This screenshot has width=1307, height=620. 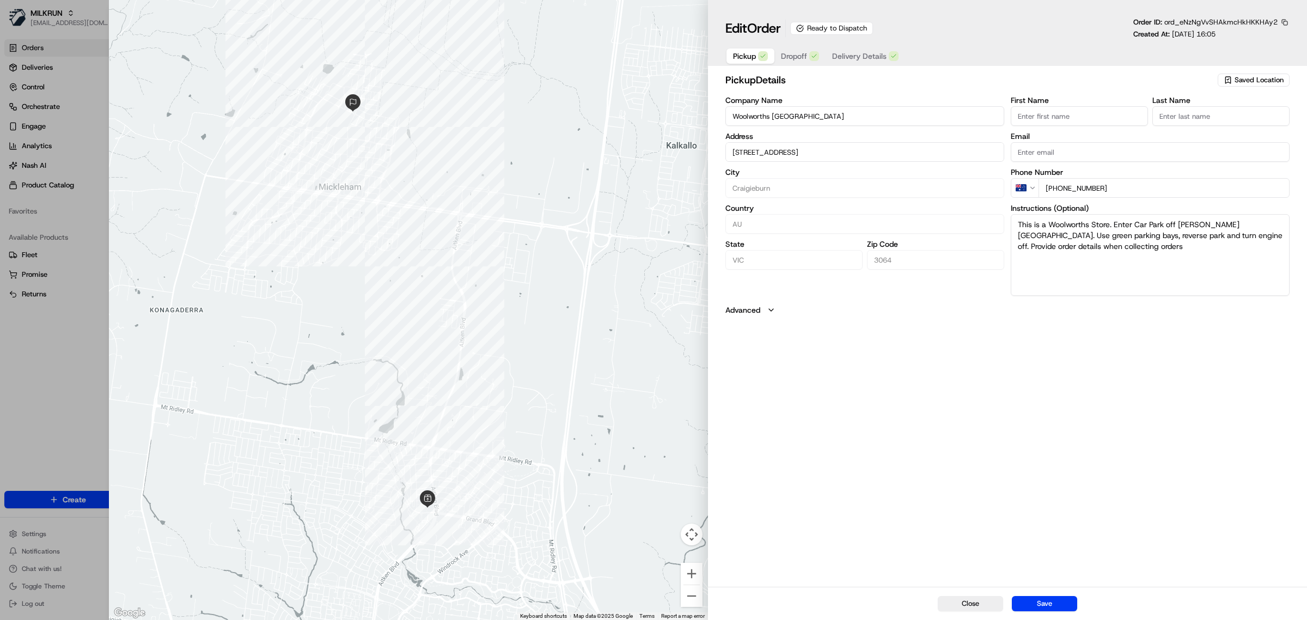 I want to click on span: Delivery Details, so click(x=859, y=56).